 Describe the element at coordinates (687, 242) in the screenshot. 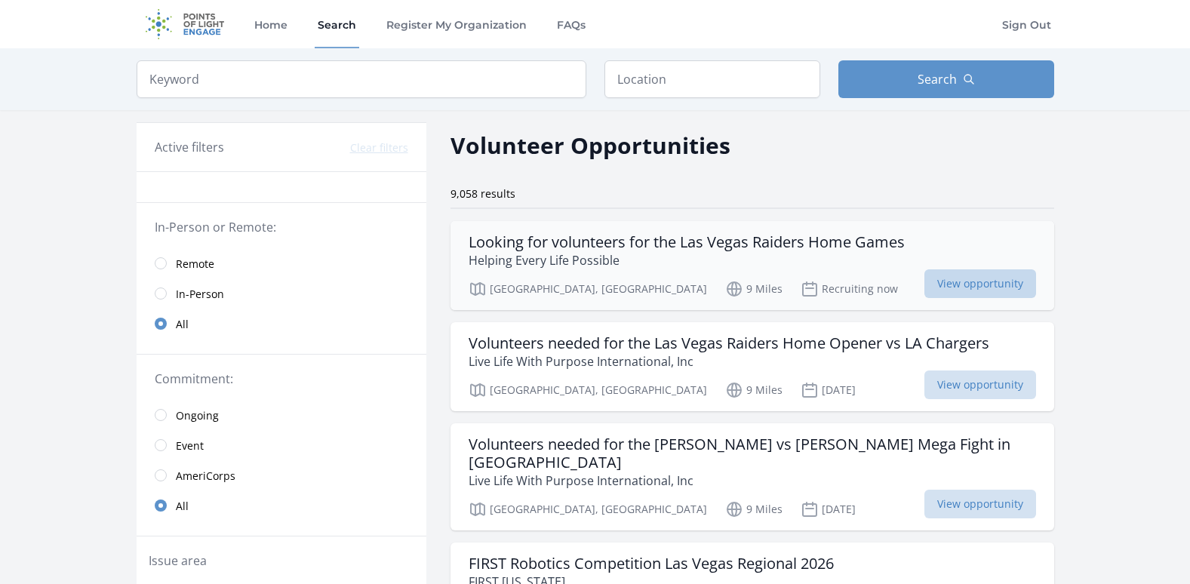

I see `h3: Looking for volunteers for the Las Vegas Raiders Home Games` at that location.